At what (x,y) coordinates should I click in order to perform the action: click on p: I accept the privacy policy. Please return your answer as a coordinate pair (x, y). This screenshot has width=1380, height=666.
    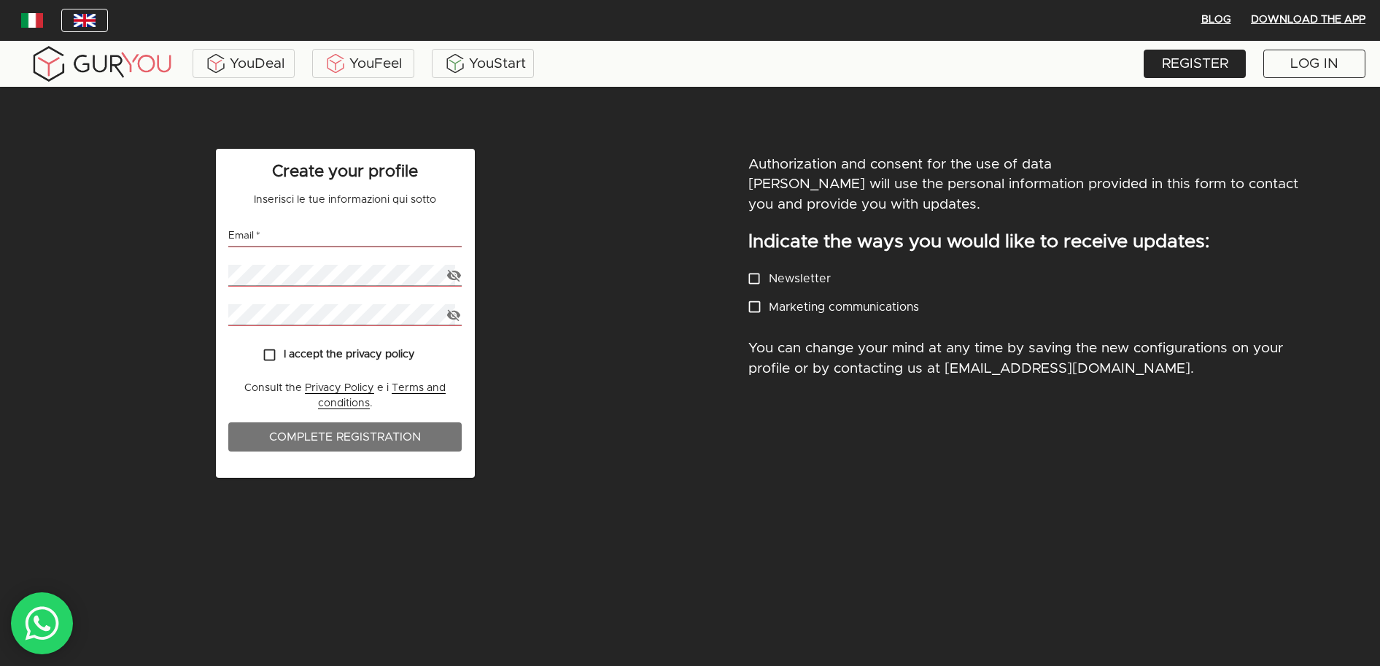
    Looking at the image, I should click on (349, 355).